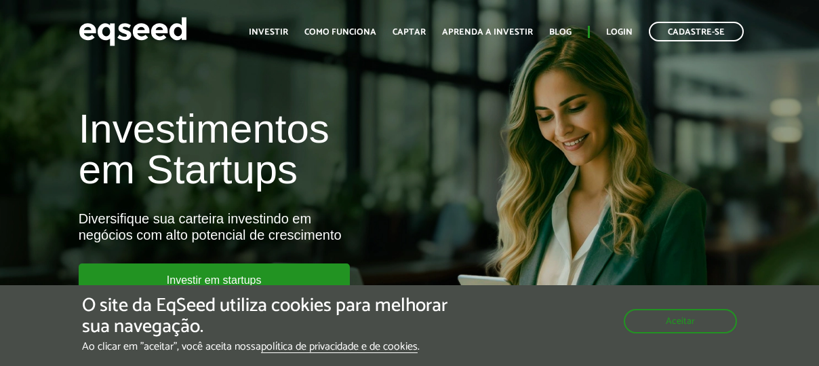 The image size is (819, 366). I want to click on img: EqSeed, so click(133, 31).